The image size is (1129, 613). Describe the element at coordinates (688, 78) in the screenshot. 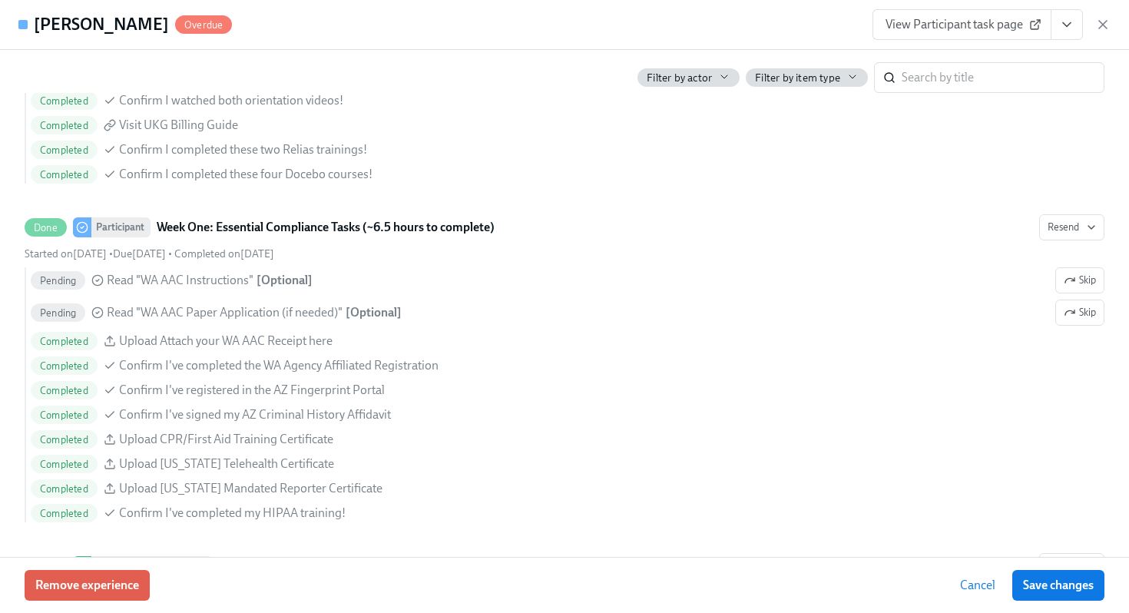

I see `button: Filter by actor` at that location.